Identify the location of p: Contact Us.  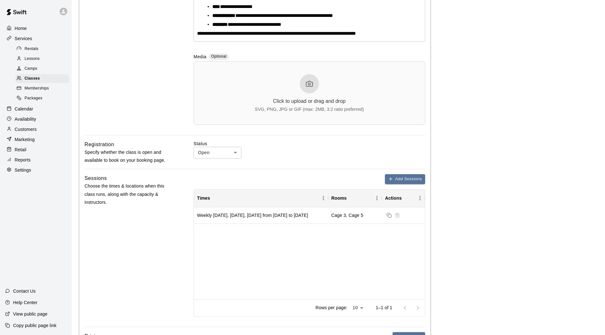
(24, 291).